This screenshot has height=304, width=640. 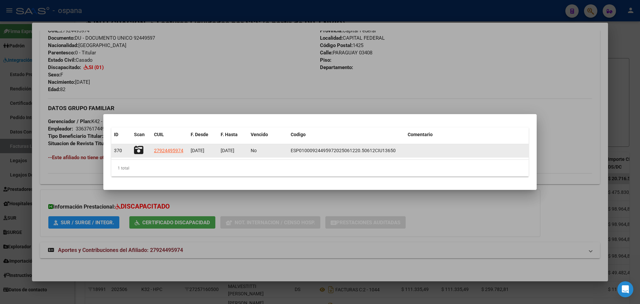 What do you see at coordinates (626, 289) in the screenshot?
I see `div: Open Intercom Messenger` at bounding box center [626, 289].